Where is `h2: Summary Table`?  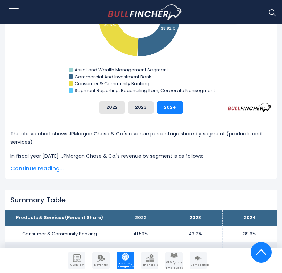 h2: Summary Table is located at coordinates (141, 200).